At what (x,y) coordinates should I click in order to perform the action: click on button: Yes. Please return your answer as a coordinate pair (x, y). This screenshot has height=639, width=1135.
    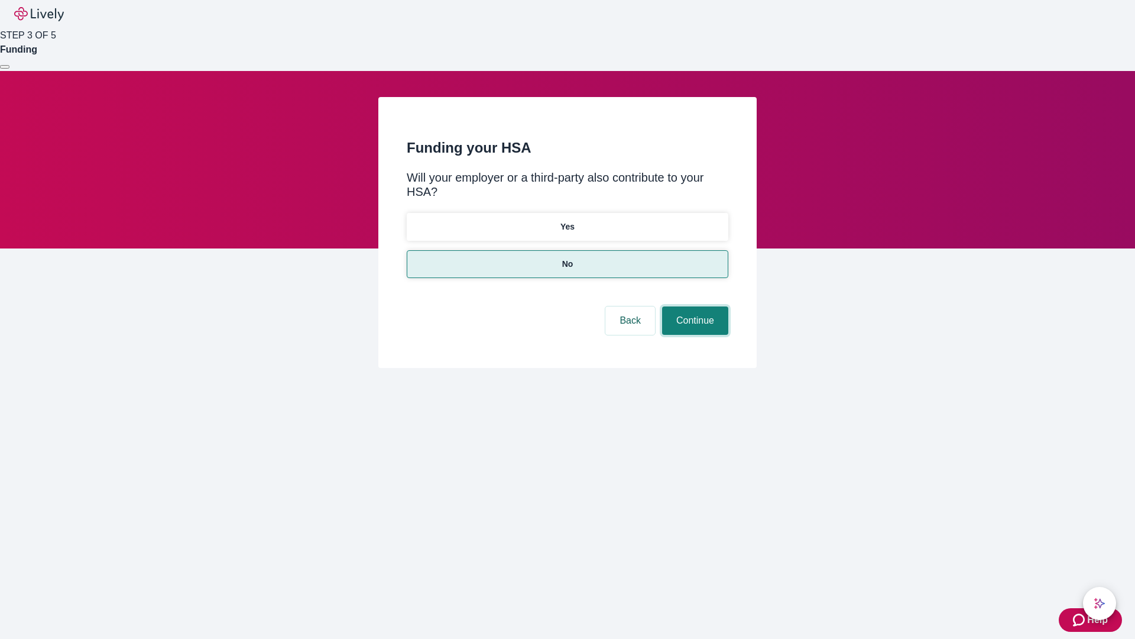
    Looking at the image, I should click on (568, 226).